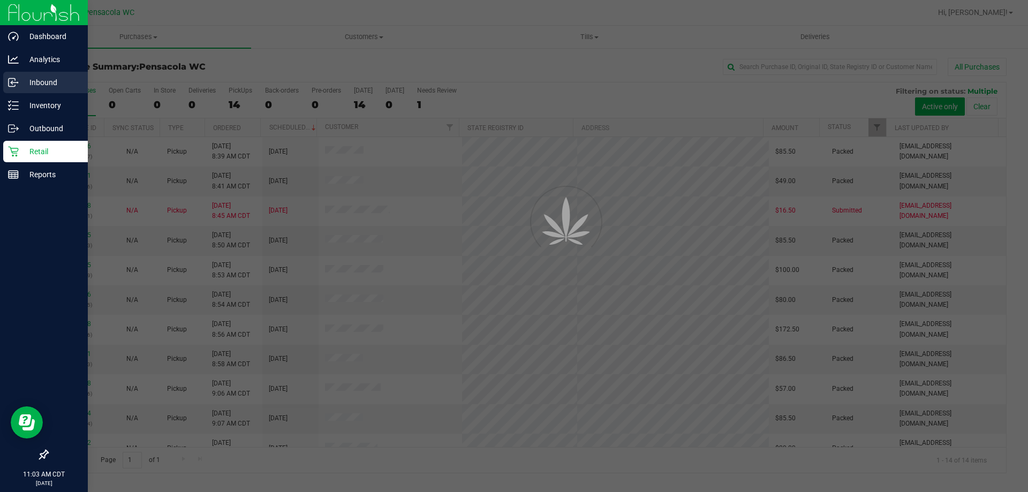 Image resolution: width=1028 pixels, height=492 pixels. Describe the element at coordinates (51, 129) in the screenshot. I see `p: Outbound` at that location.